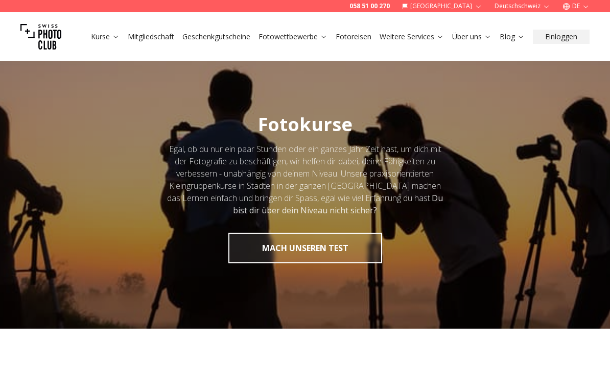 The image size is (610, 371). Describe the element at coordinates (151, 37) in the screenshot. I see `a: Mitgliedschaft` at that location.